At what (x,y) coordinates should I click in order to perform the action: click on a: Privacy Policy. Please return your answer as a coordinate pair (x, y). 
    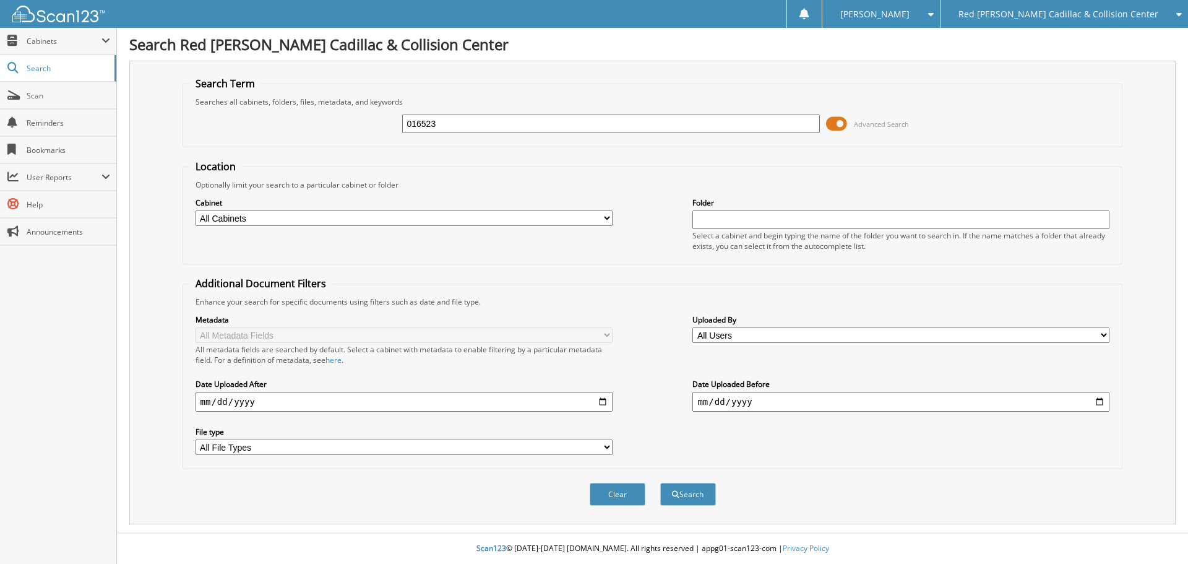
    Looking at the image, I should click on (806, 548).